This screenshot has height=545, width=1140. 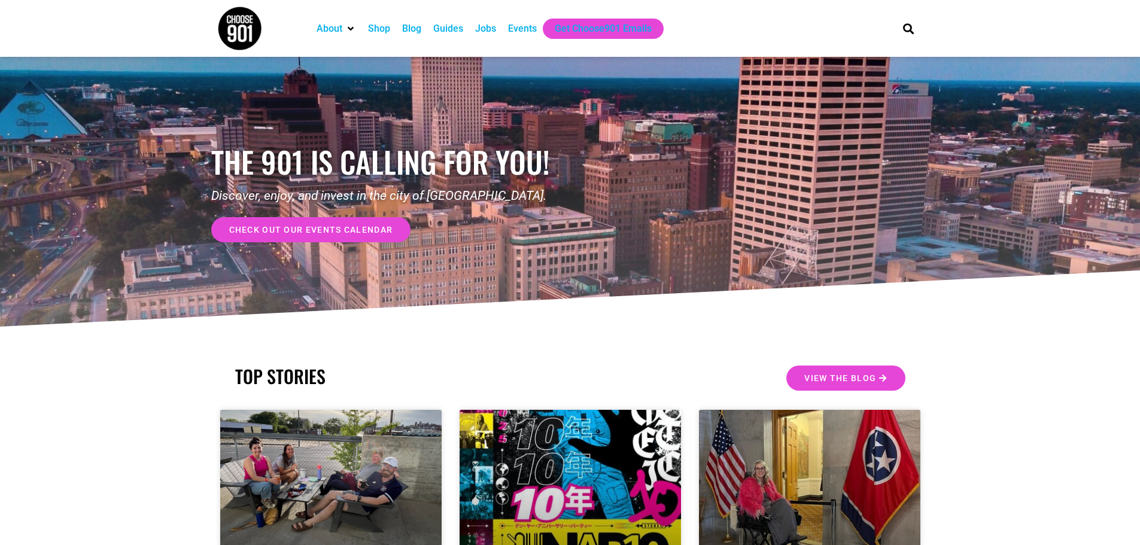 I want to click on div: Get Choose901 Emails, so click(x=603, y=29).